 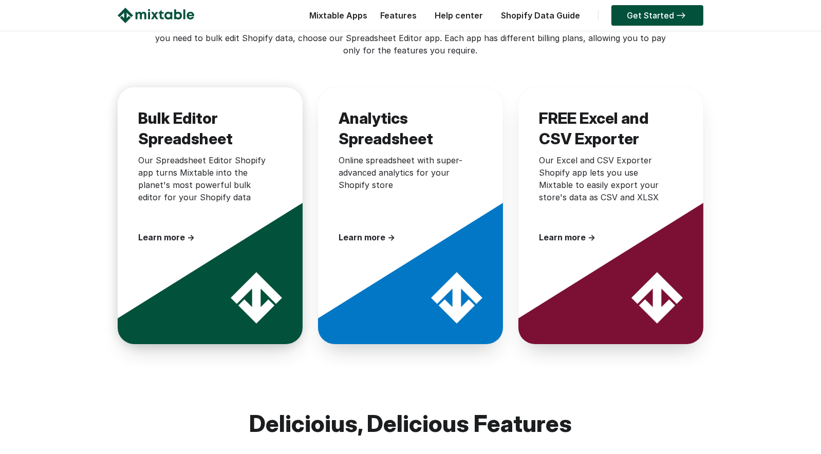 I want to click on div: Mixtable Apps, so click(x=335, y=18).